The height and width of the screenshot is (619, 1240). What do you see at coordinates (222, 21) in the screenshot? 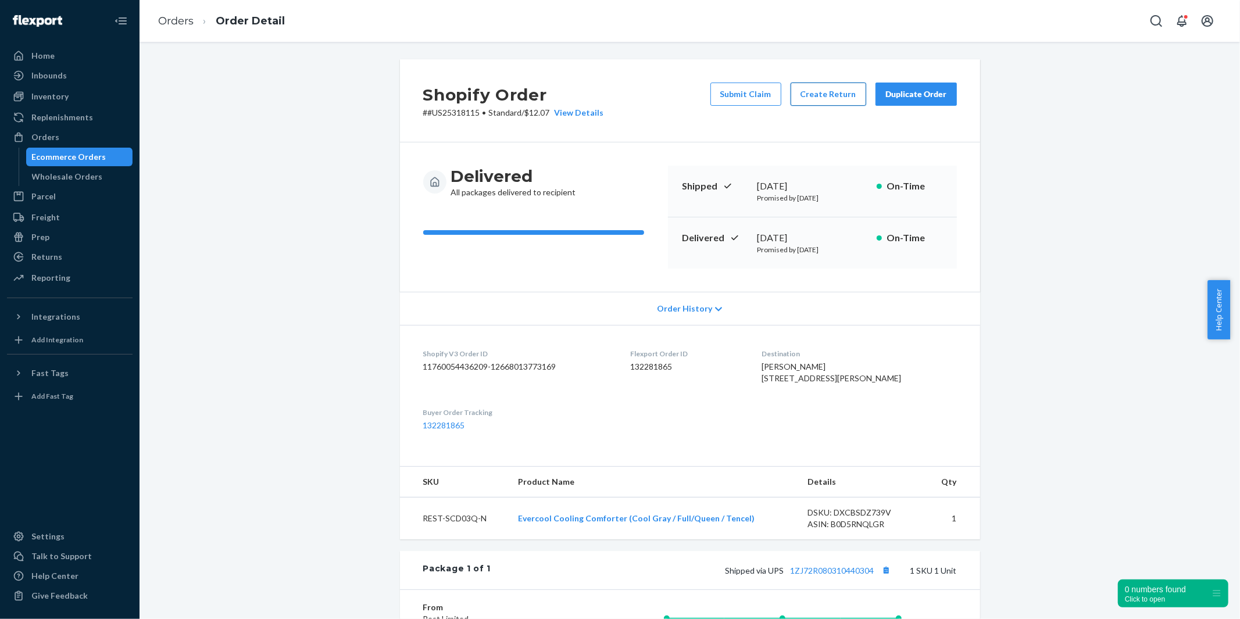
I see `ol: breadcrumbs` at bounding box center [222, 21].